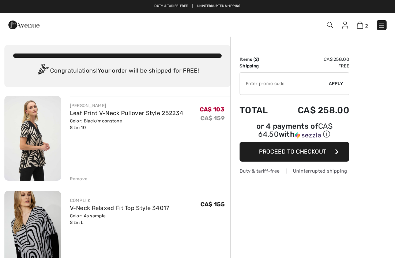  What do you see at coordinates (120, 208) in the screenshot?
I see `a: V-Neck Relaxed Fit Top Style 34017` at bounding box center [120, 208].